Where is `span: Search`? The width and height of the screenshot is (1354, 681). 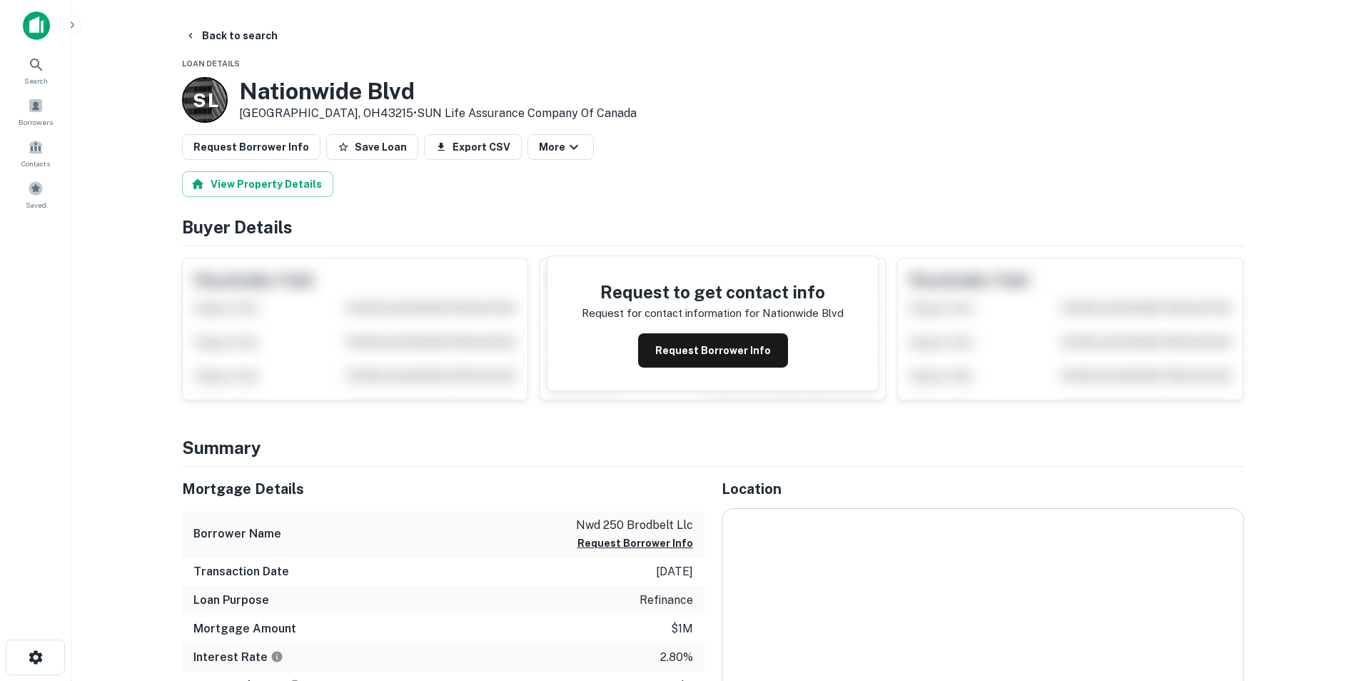 span: Search is located at coordinates (36, 81).